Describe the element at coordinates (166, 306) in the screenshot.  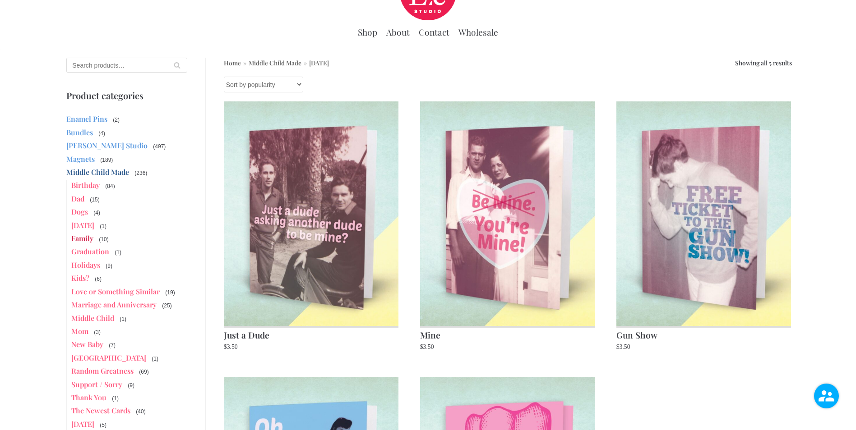
I see `span: (25)` at that location.